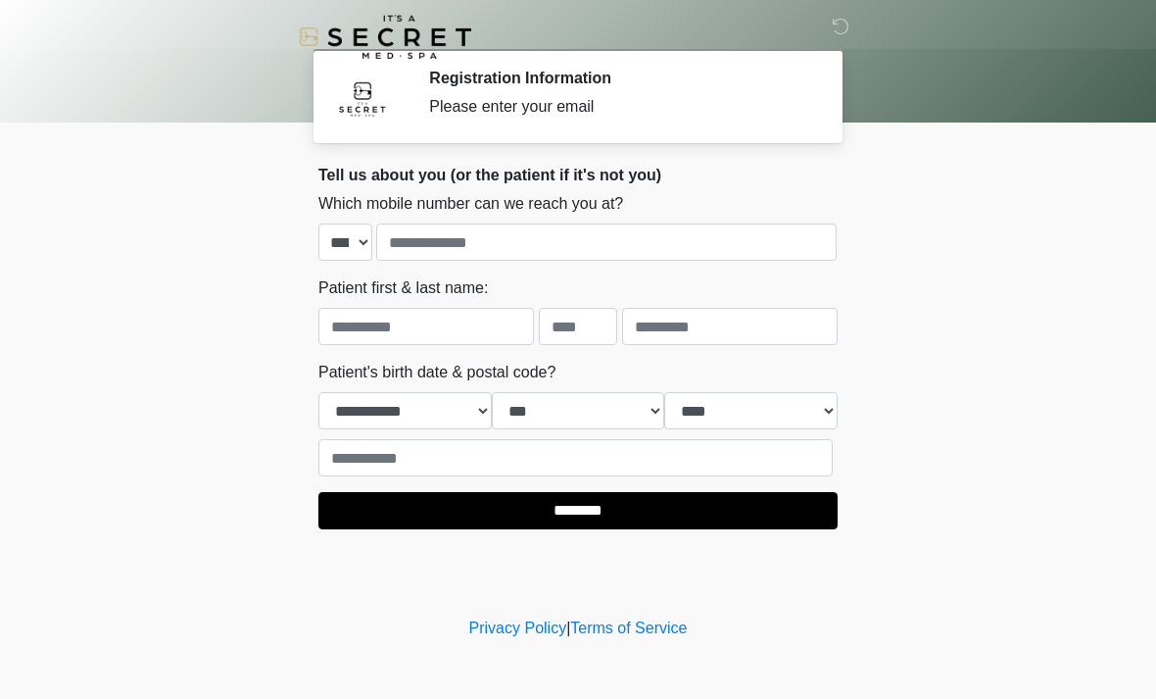 The image size is (1156, 699). What do you see at coordinates (628, 627) in the screenshot?
I see `a: Terms of Service` at bounding box center [628, 627].